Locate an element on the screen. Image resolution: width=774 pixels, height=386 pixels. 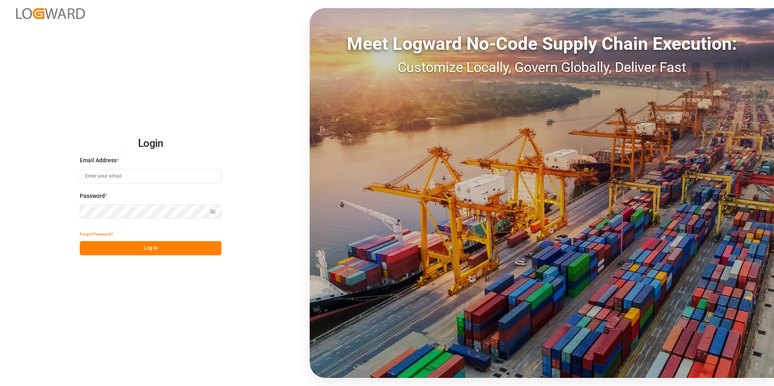
span: Email Address is located at coordinates (98, 160).